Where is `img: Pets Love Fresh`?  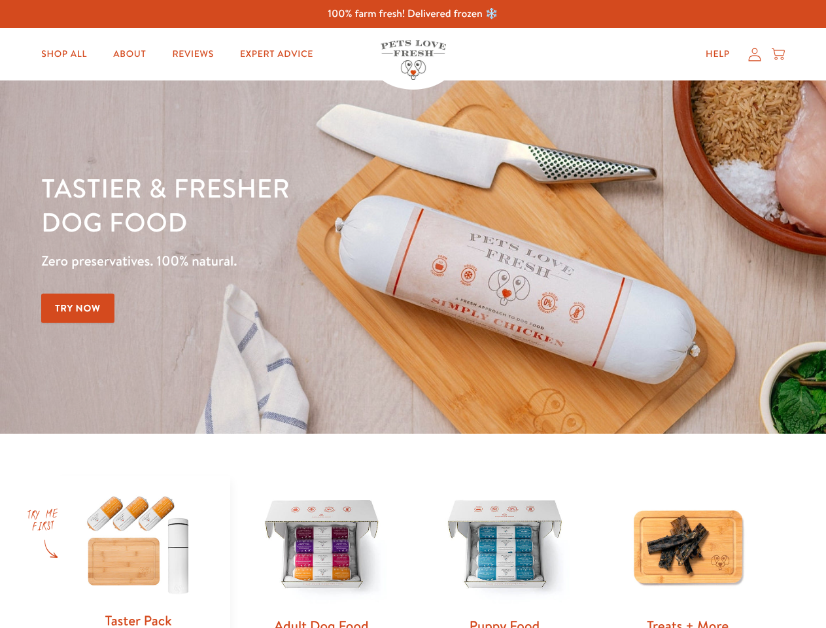
img: Pets Love Fresh is located at coordinates (414, 60).